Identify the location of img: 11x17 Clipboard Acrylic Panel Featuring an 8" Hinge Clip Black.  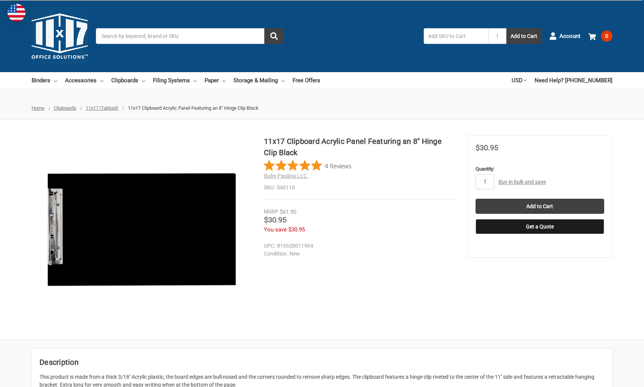
(142, 230).